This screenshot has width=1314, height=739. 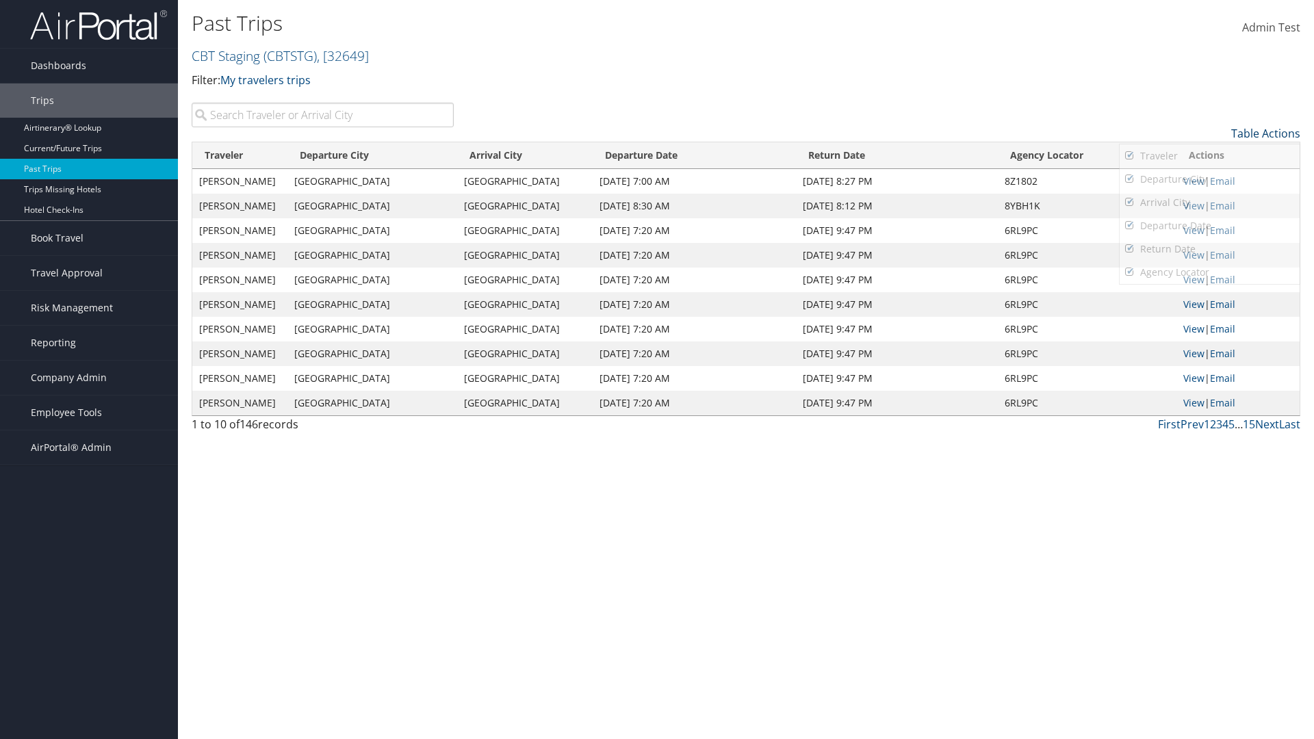 I want to click on a: Return Date, so click(x=1209, y=249).